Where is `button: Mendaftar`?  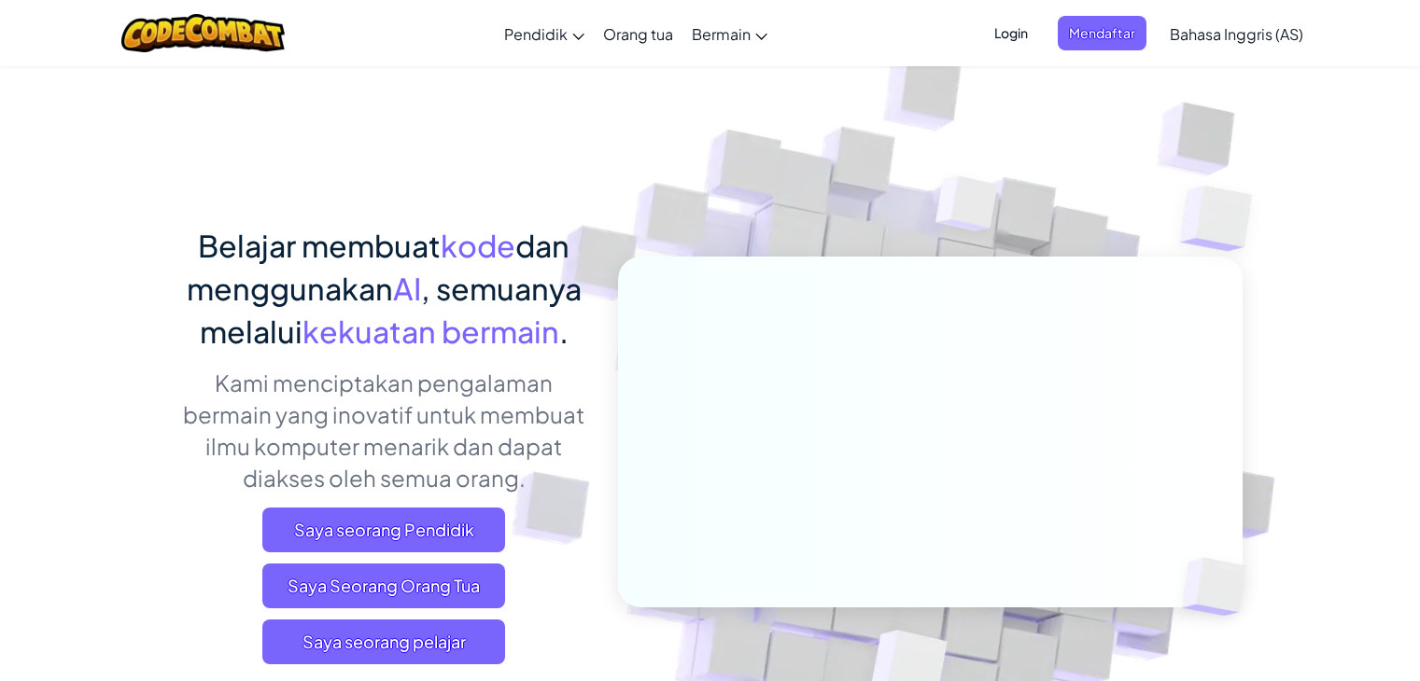 button: Mendaftar is located at coordinates (1101, 33).